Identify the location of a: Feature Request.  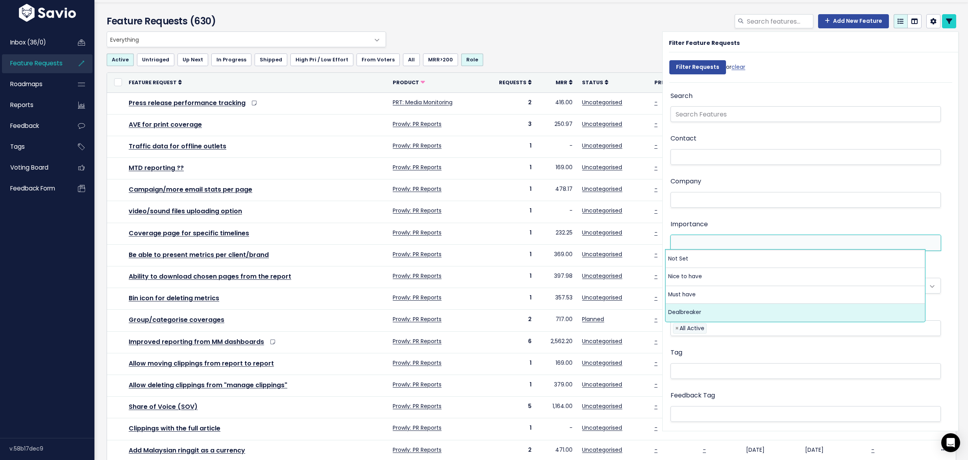
(155, 82).